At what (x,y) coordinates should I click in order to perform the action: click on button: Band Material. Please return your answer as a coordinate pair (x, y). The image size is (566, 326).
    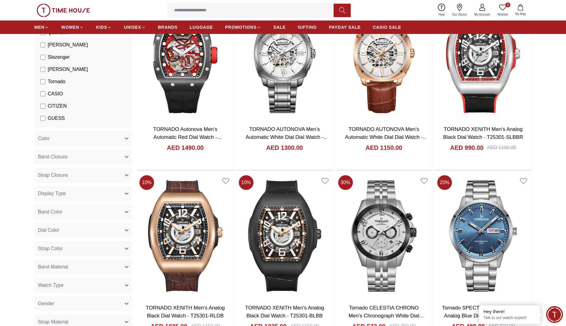
    Looking at the image, I should click on (83, 267).